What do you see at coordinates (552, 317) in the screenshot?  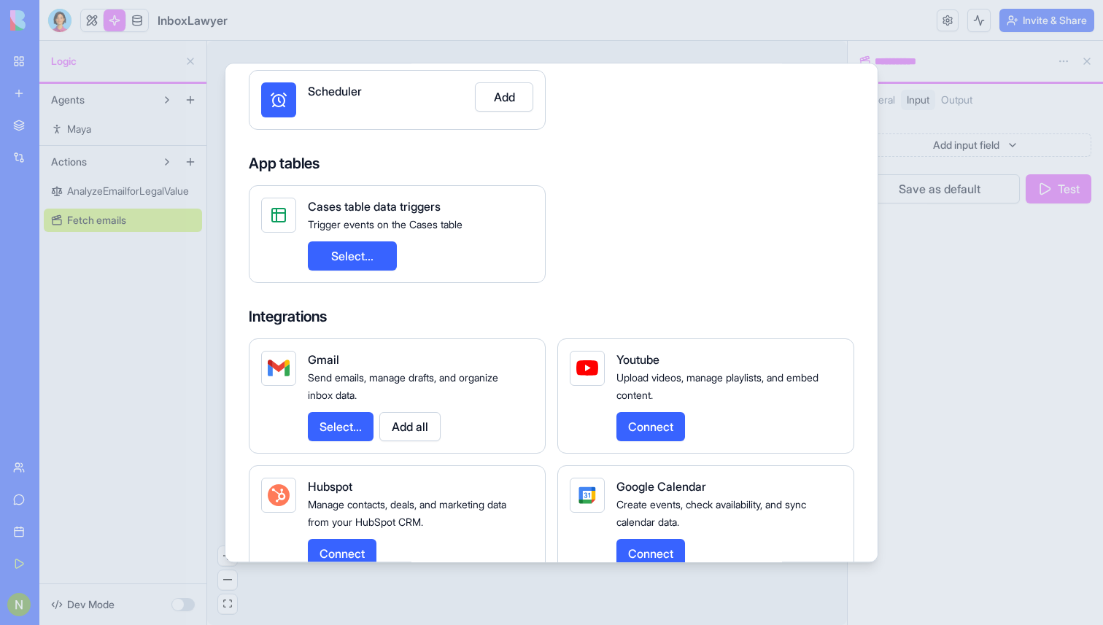 I see `h4: Integrations` at bounding box center [552, 317].